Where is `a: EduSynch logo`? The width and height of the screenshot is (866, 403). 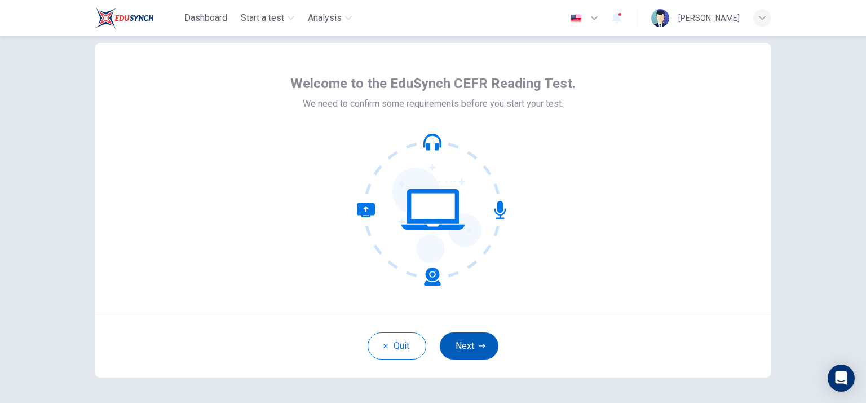
a: EduSynch logo is located at coordinates (137, 18).